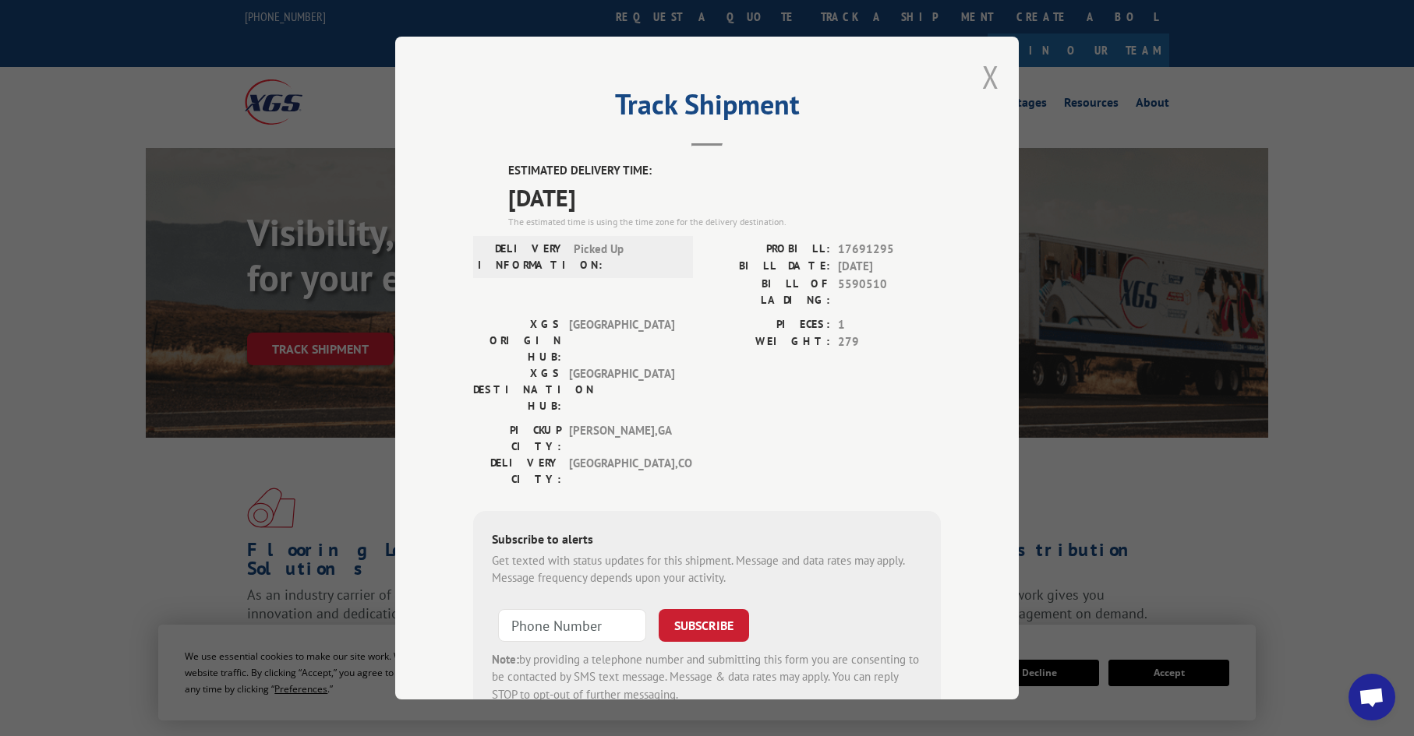 This screenshot has width=1414, height=736. What do you see at coordinates (517, 390) in the screenshot?
I see `label: XGS DESTINATION HUB:` at bounding box center [517, 390].